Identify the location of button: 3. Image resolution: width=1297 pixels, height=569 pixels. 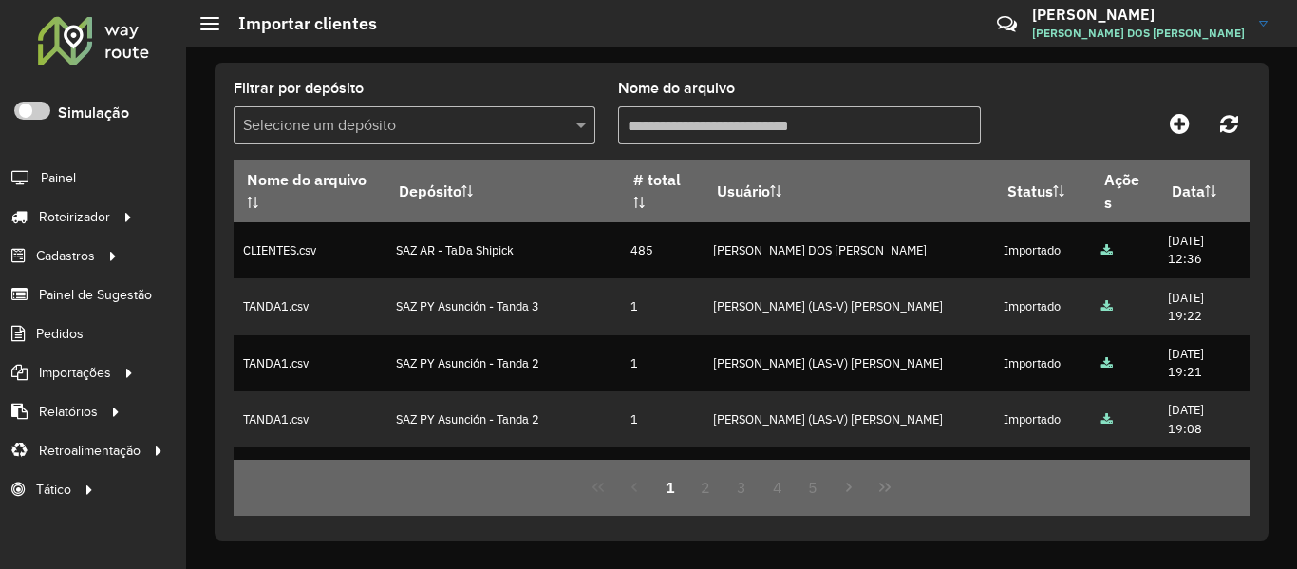
(741, 487).